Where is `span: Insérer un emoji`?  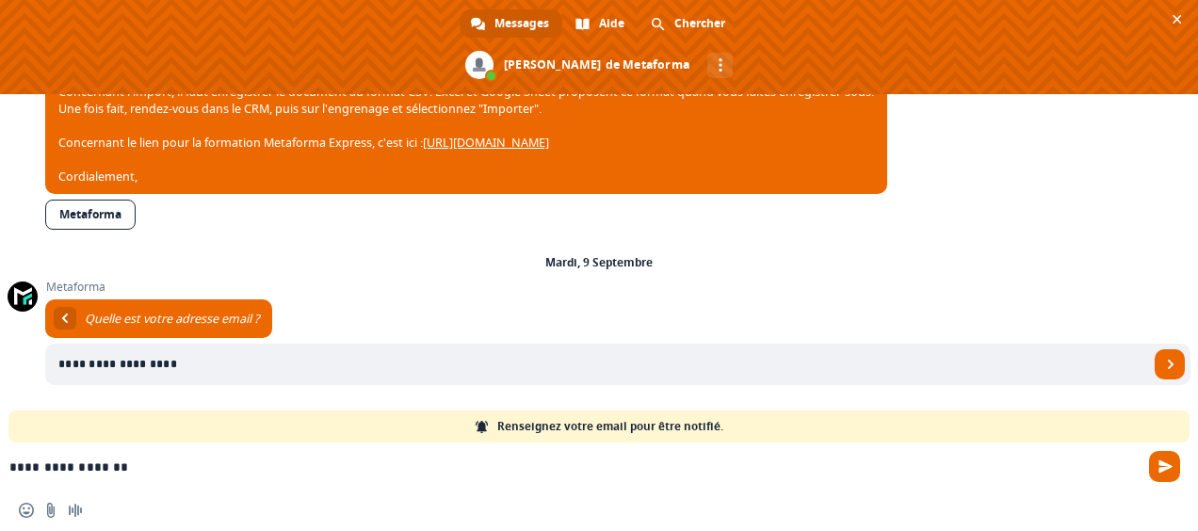
span: Insérer un emoji is located at coordinates (26, 510).